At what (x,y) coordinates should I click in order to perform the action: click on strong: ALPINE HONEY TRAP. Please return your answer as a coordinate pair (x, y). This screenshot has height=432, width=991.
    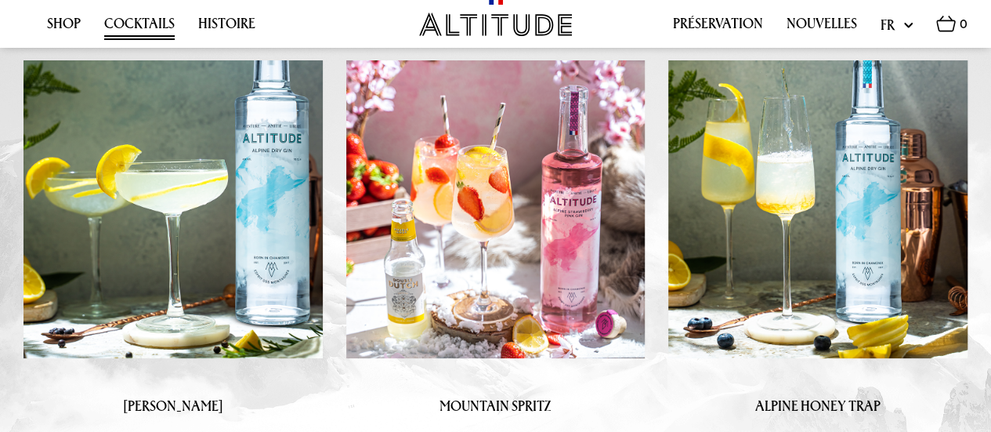
    Looking at the image, I should click on (818, 405).